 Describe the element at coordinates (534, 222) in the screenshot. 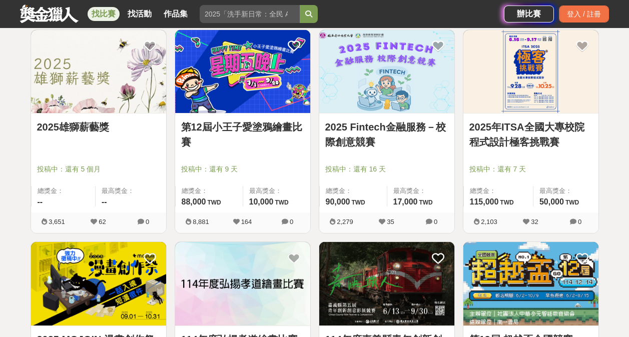

I see `span: 32` at that location.